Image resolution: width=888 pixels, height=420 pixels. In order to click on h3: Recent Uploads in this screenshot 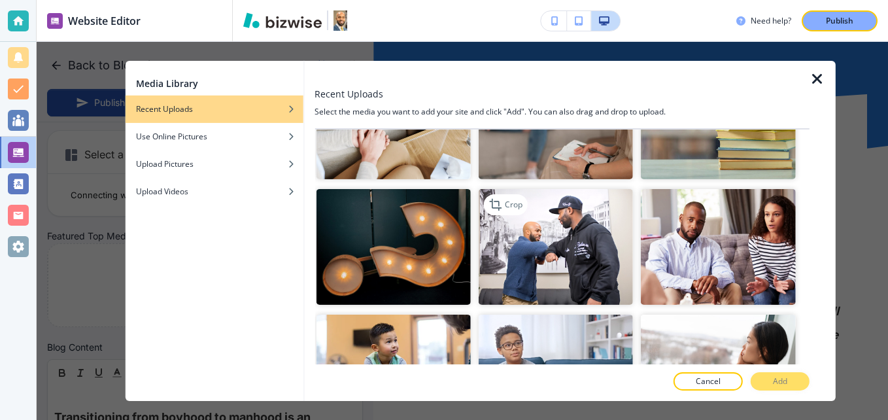, I will do `click(349, 94)`.